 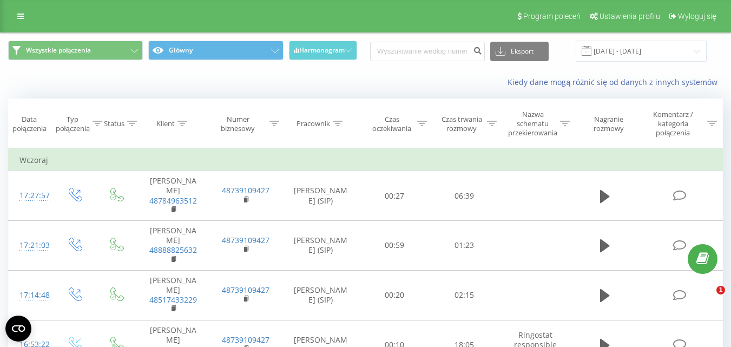 What do you see at coordinates (323, 50) in the screenshot?
I see `button: Harmonogram` at bounding box center [323, 50].